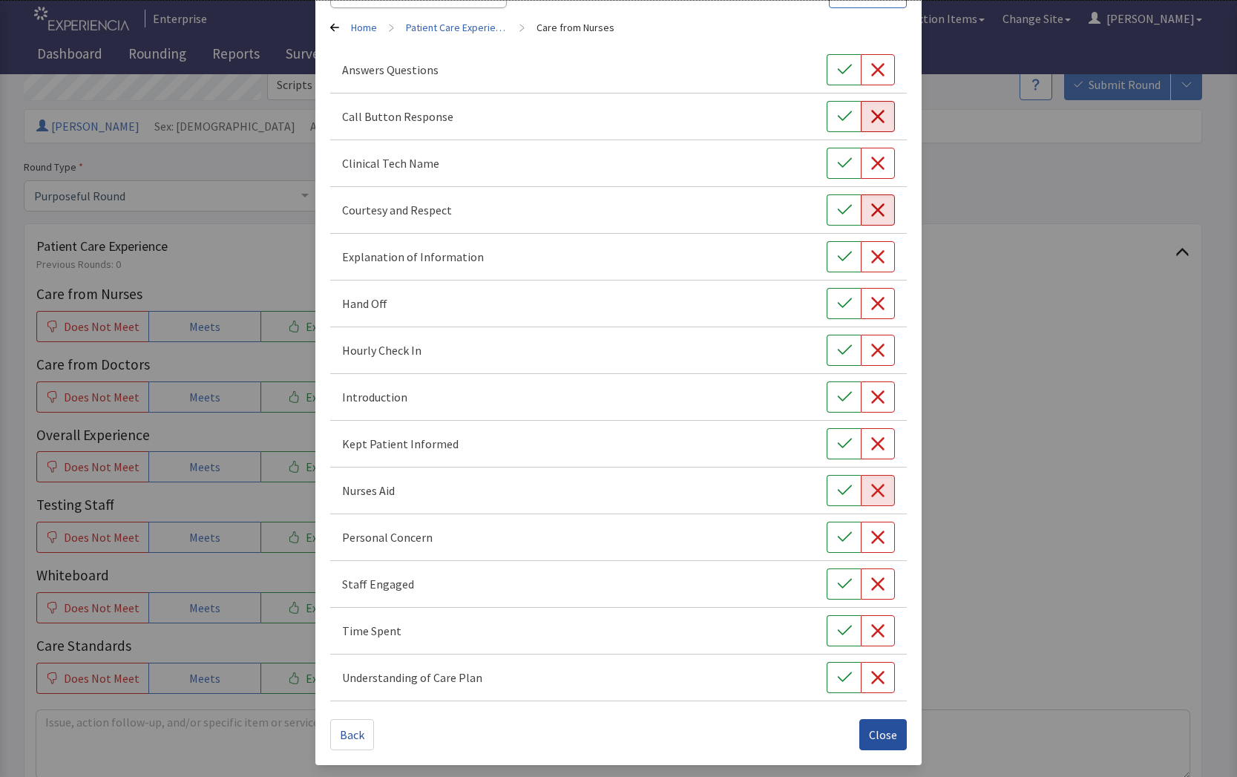 The height and width of the screenshot is (777, 1237). Describe the element at coordinates (390, 70) in the screenshot. I see `p: Answers Questions` at that location.